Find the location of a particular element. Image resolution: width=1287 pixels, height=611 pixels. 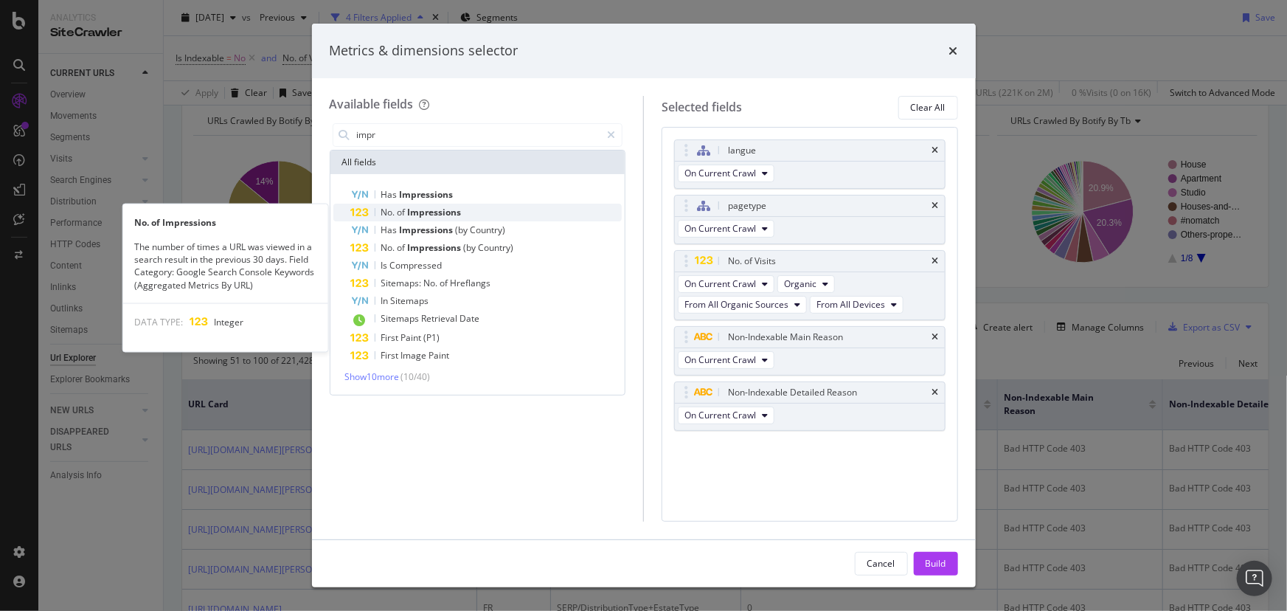

span: Date is located at coordinates (470, 318).